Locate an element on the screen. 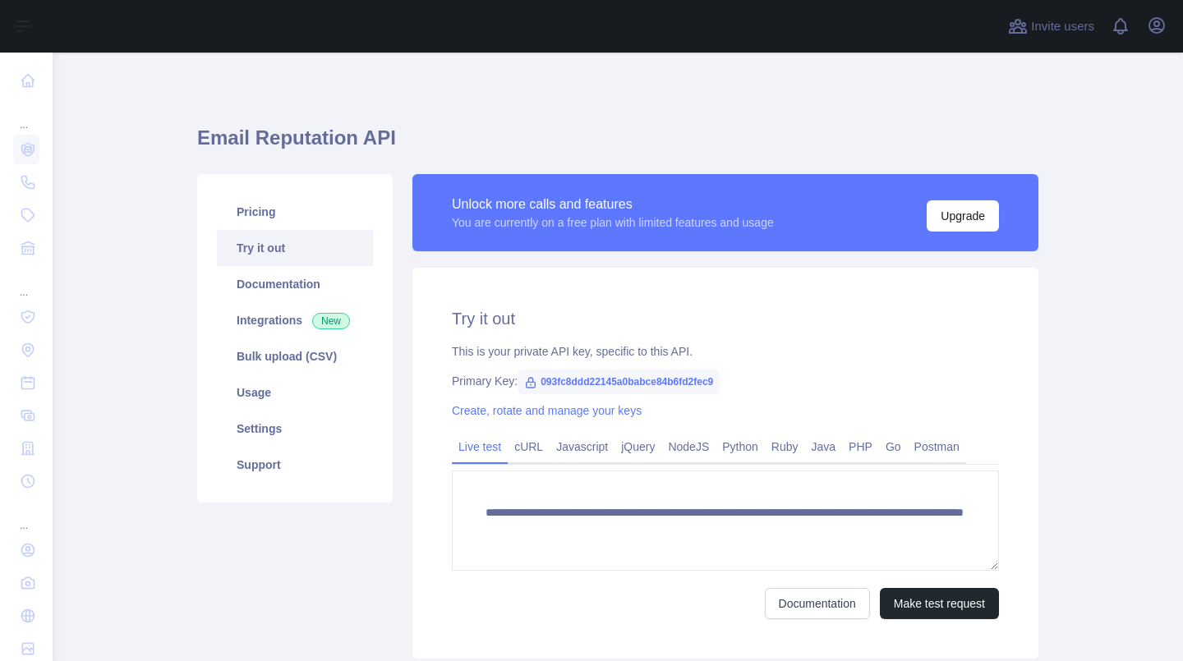 The width and height of the screenshot is (1183, 661). a: Java is located at coordinates (824, 447).